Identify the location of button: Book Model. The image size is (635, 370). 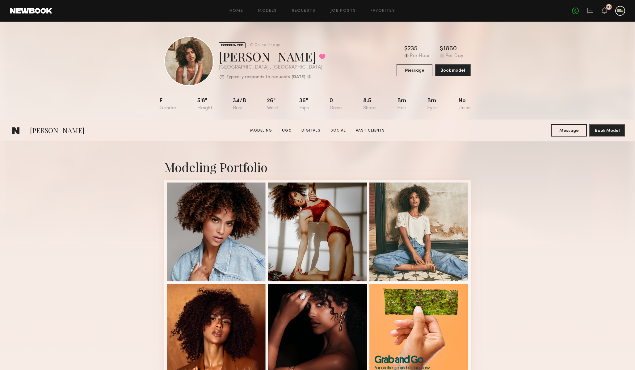
(607, 130).